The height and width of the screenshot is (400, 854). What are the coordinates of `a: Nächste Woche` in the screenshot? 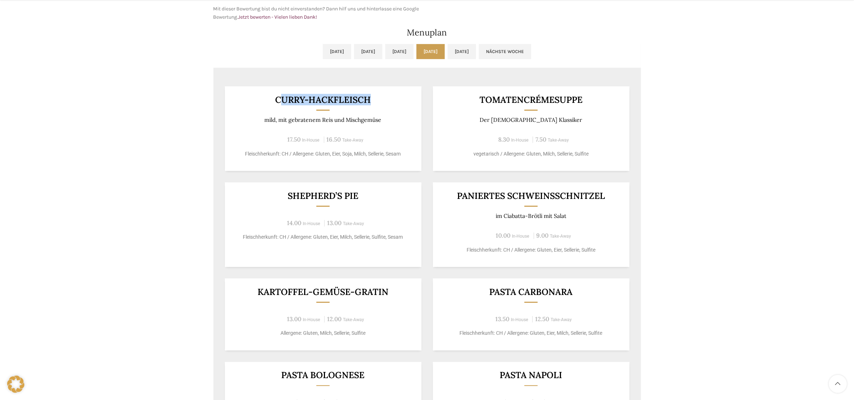 It's located at (505, 52).